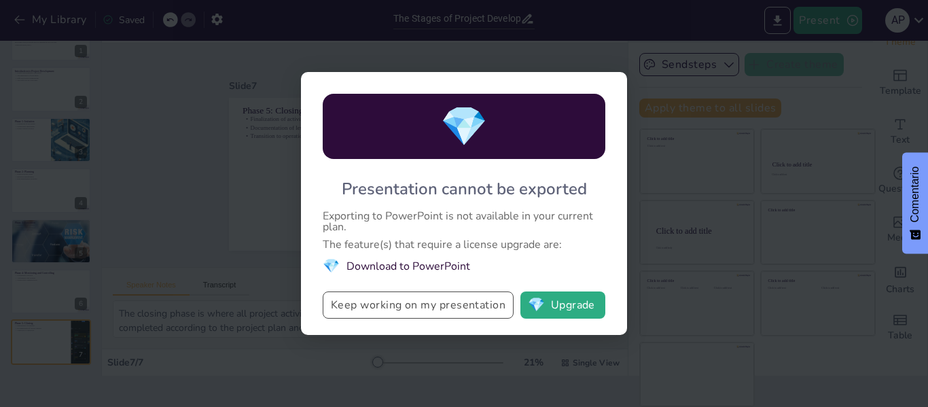 Image resolution: width=928 pixels, height=407 pixels. I want to click on div: The feature(s) that require a license upgrade are:, so click(464, 245).